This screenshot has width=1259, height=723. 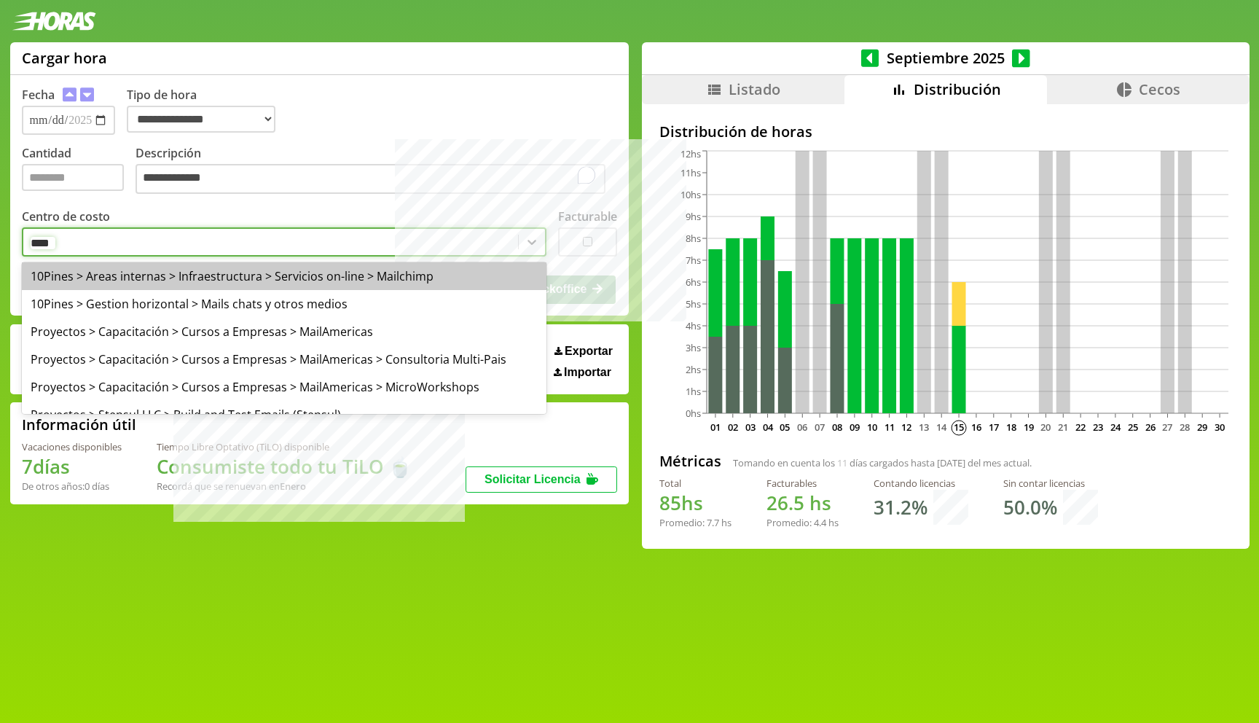 I want to click on tspan: 9hs, so click(x=693, y=216).